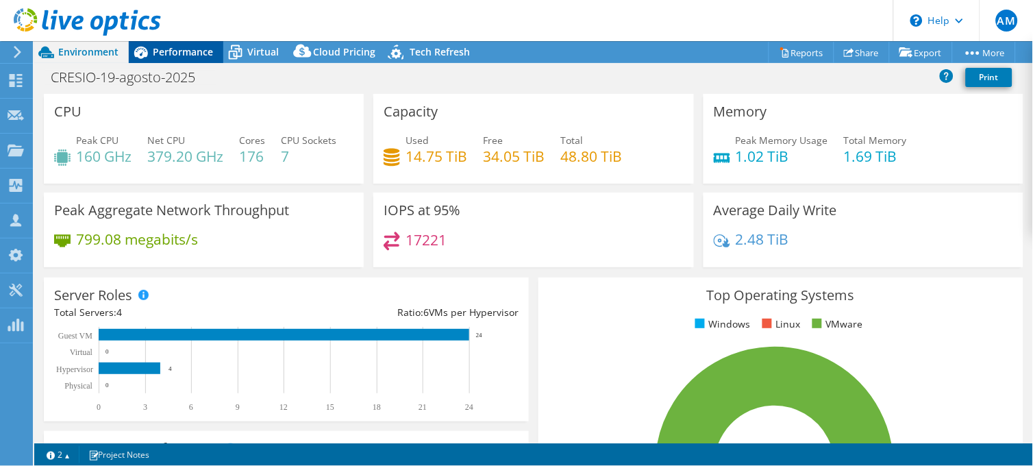 This screenshot has width=1033, height=466. Describe the element at coordinates (762, 239) in the screenshot. I see `h4: 2.48 TiB` at that location.